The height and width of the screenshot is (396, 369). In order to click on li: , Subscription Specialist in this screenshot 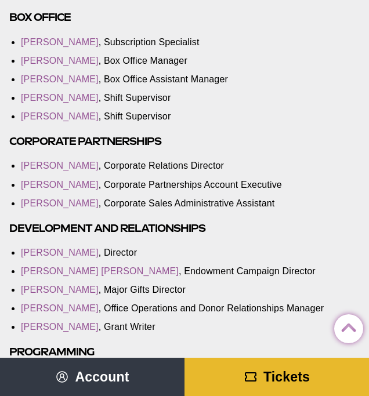, I will do `click(179, 42)`.